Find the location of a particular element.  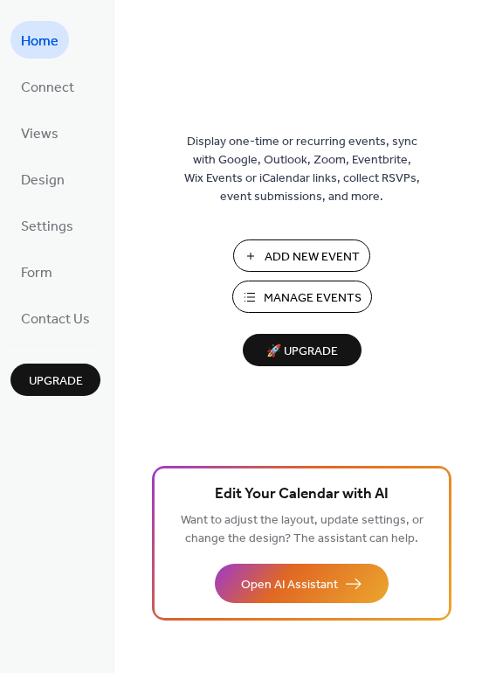

span: Contact Us is located at coordinates (55, 319).